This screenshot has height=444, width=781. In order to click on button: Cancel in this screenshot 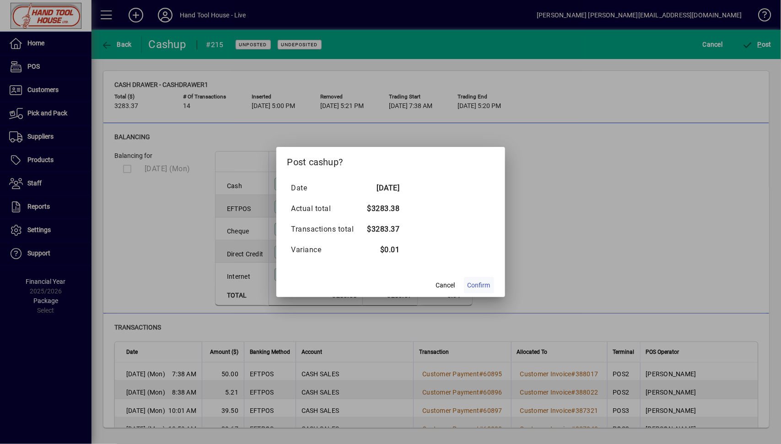, I will do `click(446, 285)`.